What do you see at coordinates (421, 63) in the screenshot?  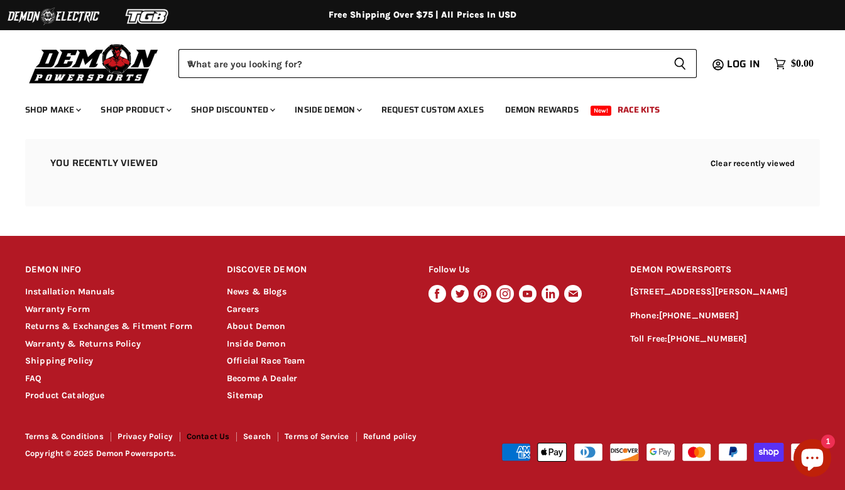 I see `input: When autocomplete results are available use up and down arrows to review and enter to select` at bounding box center [421, 63].